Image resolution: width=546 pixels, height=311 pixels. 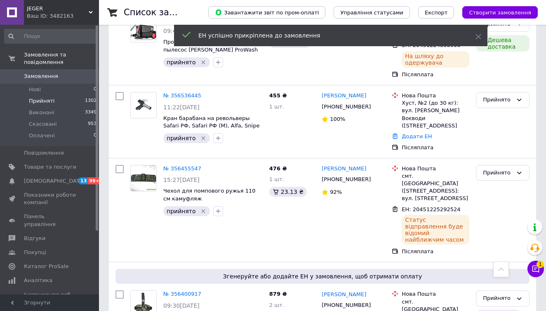 I want to click on div: Дешева доставка, so click(x=503, y=43).